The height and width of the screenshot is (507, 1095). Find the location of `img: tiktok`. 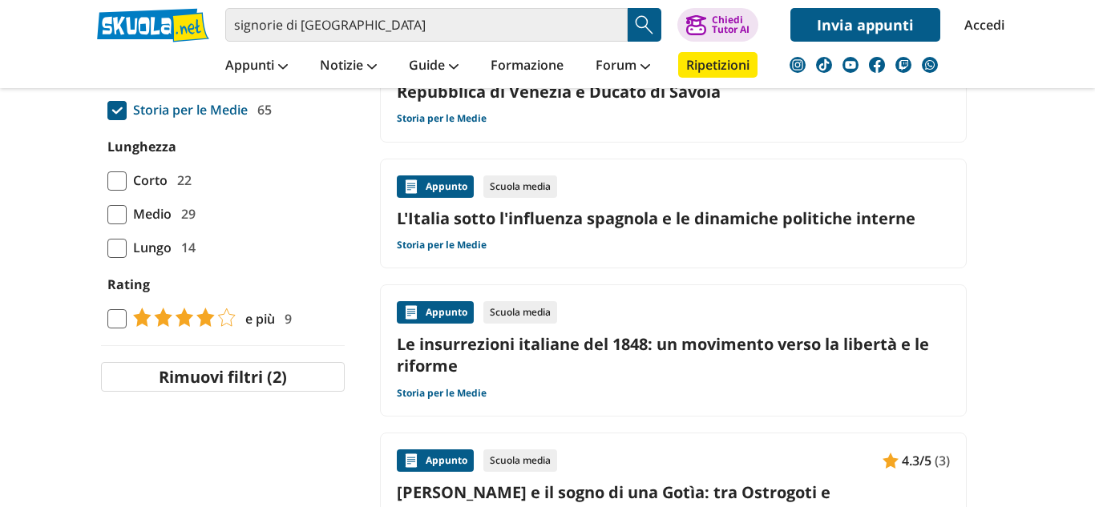

img: tiktok is located at coordinates (824, 65).